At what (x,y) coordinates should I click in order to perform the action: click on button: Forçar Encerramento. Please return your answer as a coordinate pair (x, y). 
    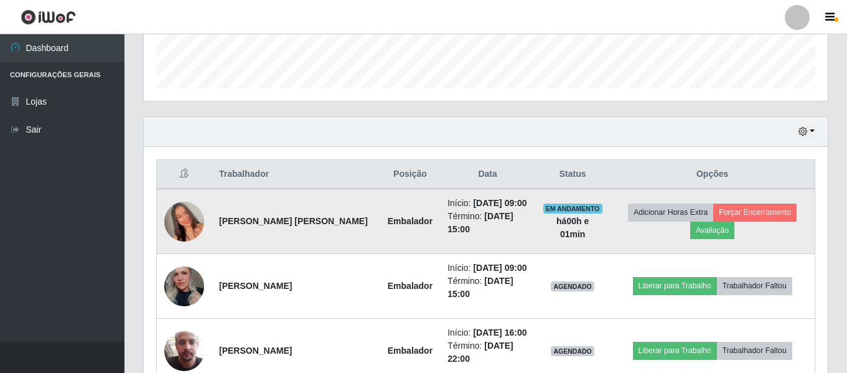
    Looking at the image, I should click on (755, 212).